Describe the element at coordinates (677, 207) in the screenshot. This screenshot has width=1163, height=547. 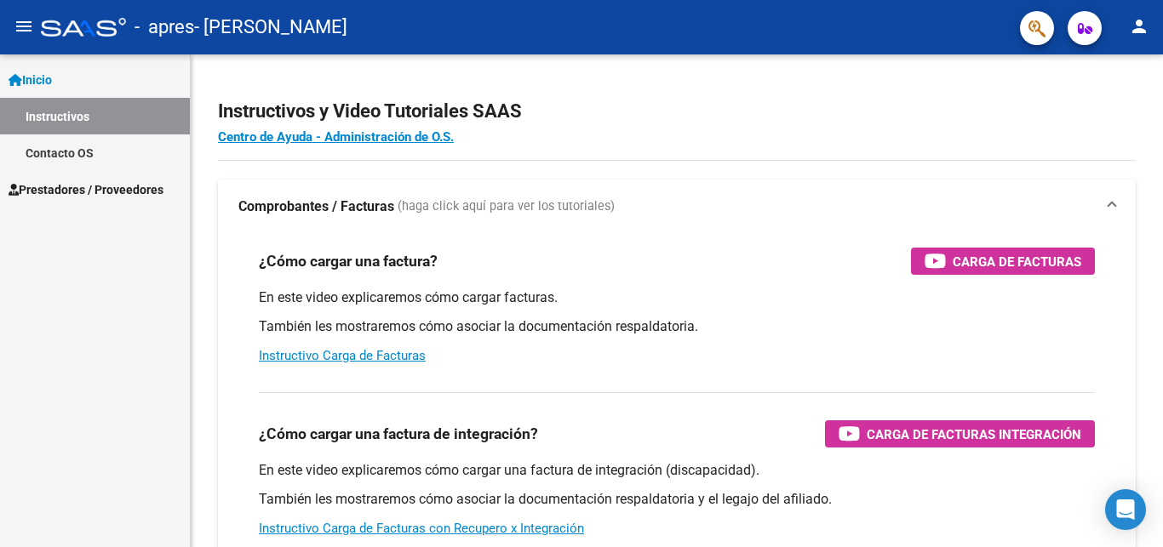
I see `mat-expansion-panel-header: Comprobantes / Facturas (haga click aquí para ver los tutoriales)` at that location.